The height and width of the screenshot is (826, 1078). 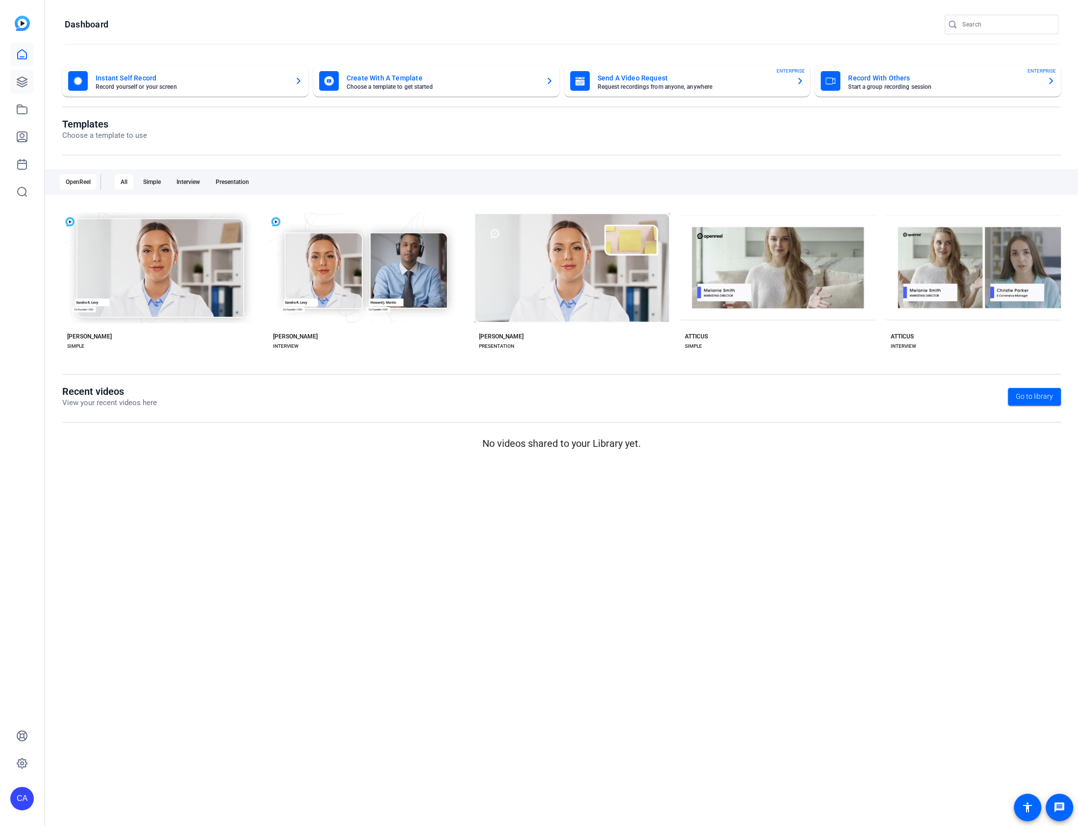 I want to click on div: Presentation, so click(x=232, y=182).